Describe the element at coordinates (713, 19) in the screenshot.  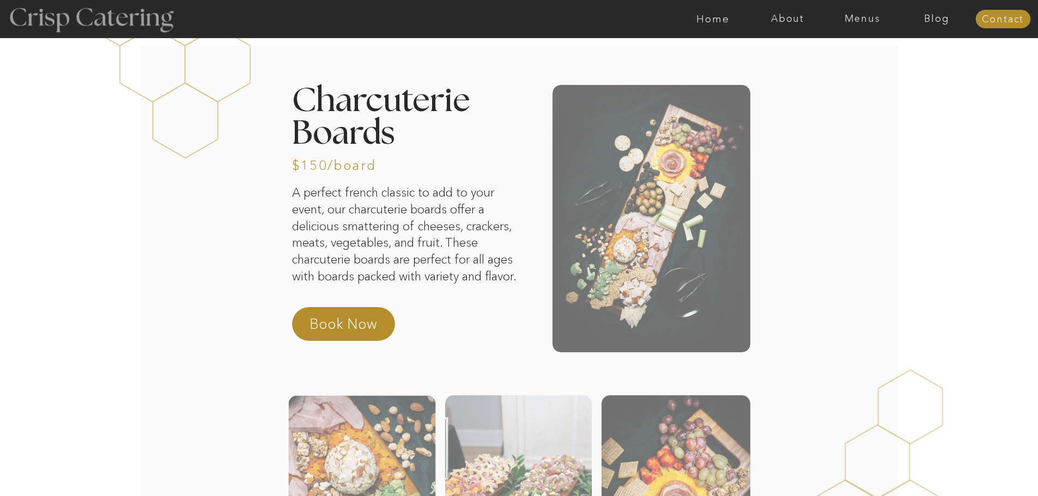
I see `a: Home` at that location.